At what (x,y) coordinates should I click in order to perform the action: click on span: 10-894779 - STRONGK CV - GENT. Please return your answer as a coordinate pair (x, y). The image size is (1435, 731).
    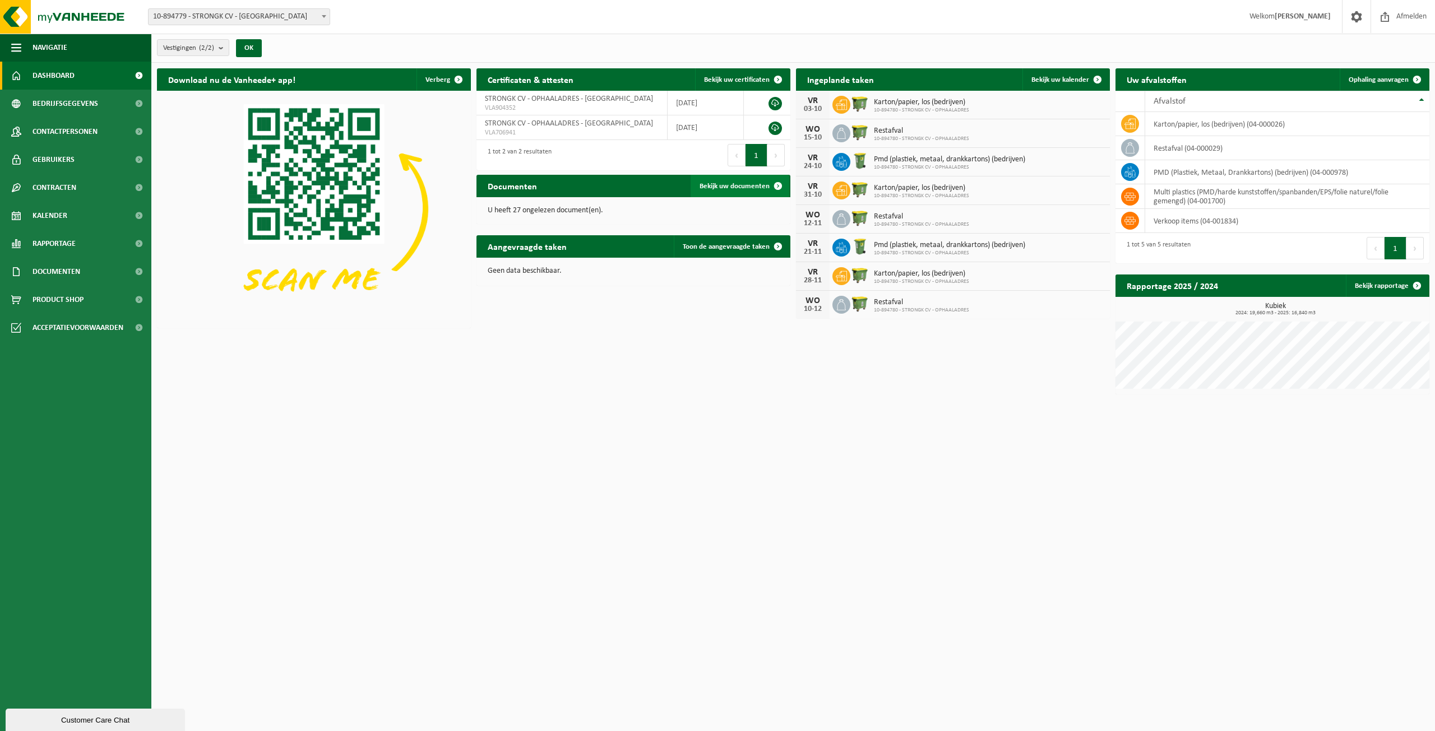
    Looking at the image, I should click on (239, 17).